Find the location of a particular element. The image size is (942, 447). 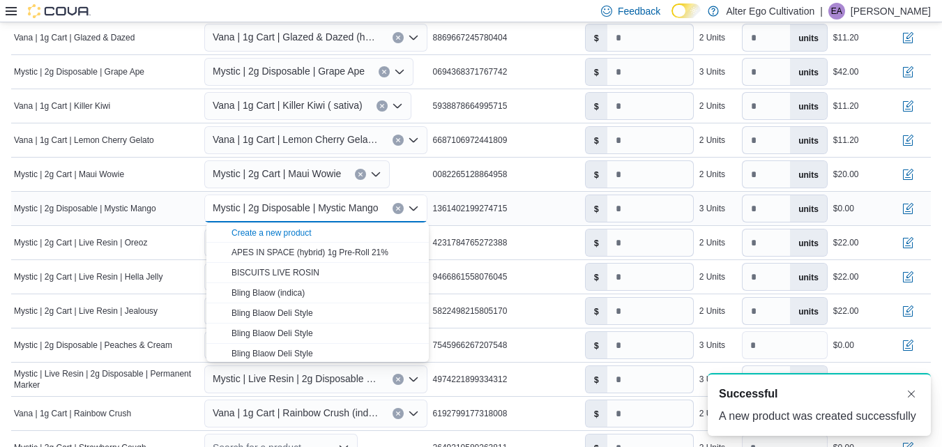

div: $0.00 is located at coordinates (843, 345).